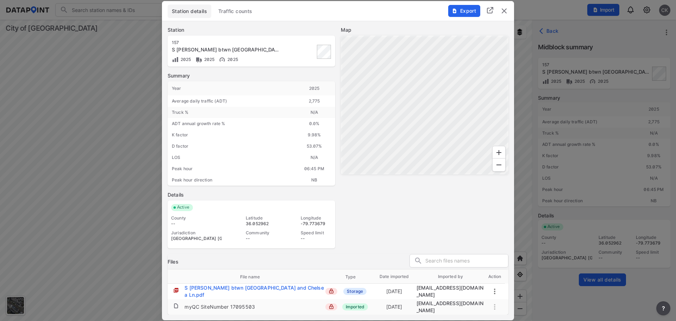 This screenshot has height=321, width=676. Describe the element at coordinates (316, 233) in the screenshot. I see `div: Speed limit` at that location.